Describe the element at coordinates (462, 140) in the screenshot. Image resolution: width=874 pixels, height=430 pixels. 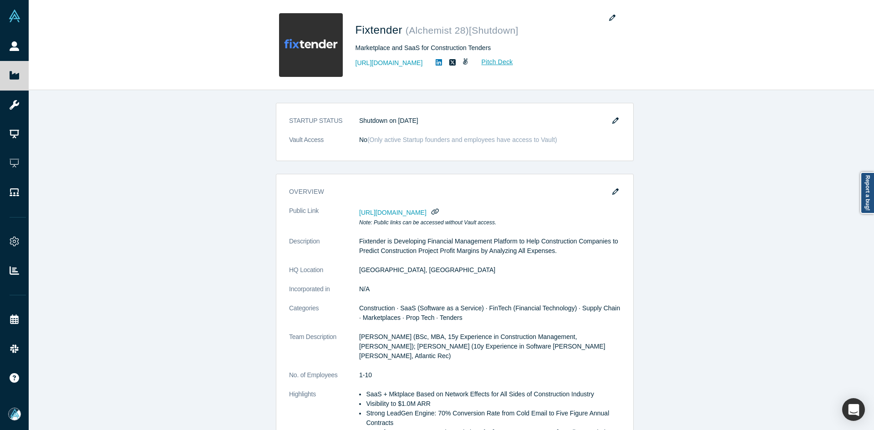
I see `span: ( Only active Startup founders and employees have access to Vault )` at that location.